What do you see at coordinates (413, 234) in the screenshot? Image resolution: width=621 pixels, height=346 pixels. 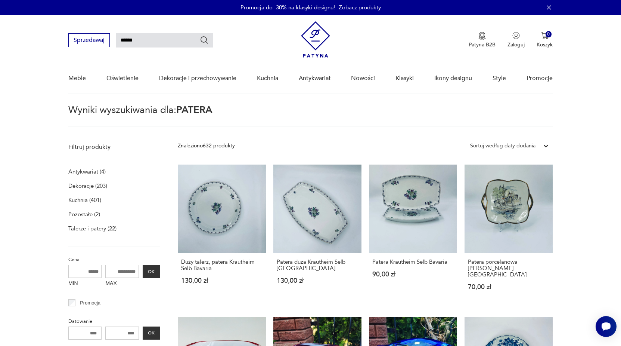 I see `a: Patera Krautheim Selb BavariaPatera Krautheim Selb Bavaria90,00 zł` at bounding box center [413, 234].